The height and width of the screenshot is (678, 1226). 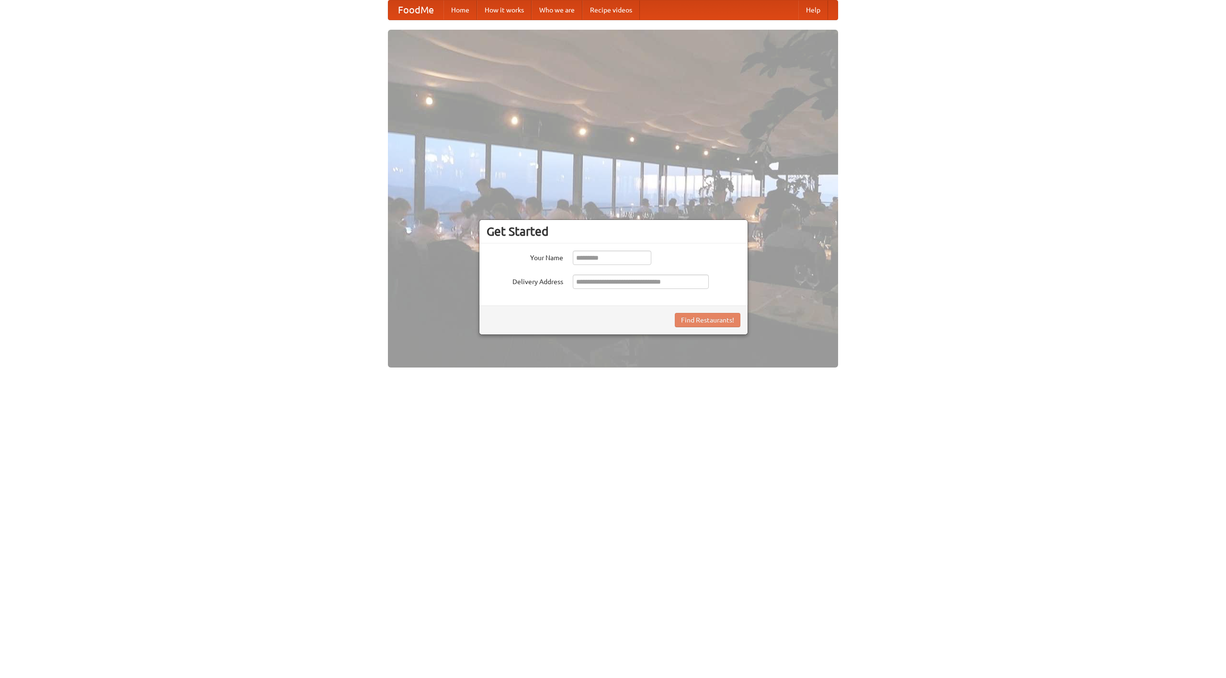 I want to click on a: Who we are, so click(x=557, y=10).